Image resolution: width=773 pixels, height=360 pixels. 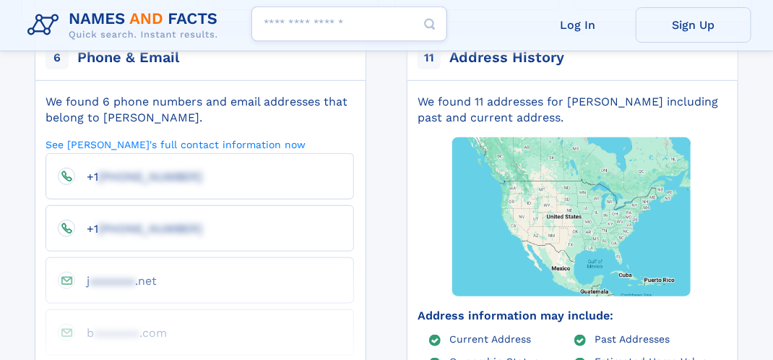 I want to click on a: Current Address, so click(x=490, y=338).